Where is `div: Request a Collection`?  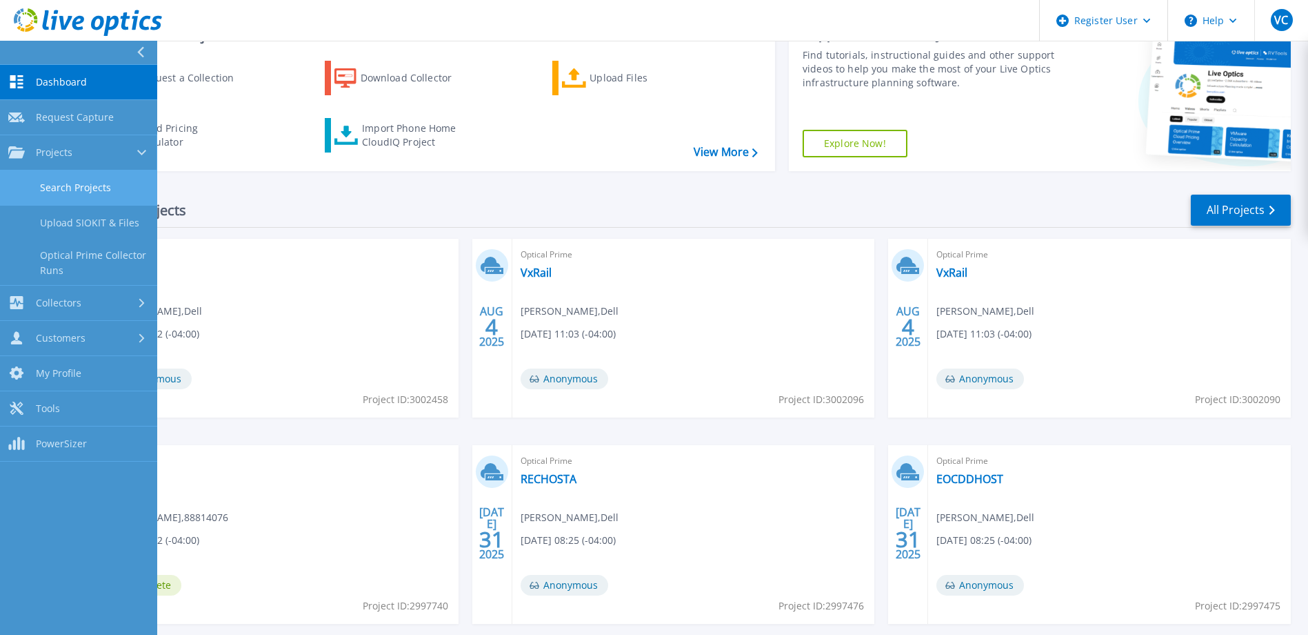 div: Request a Collection is located at coordinates (192, 78).